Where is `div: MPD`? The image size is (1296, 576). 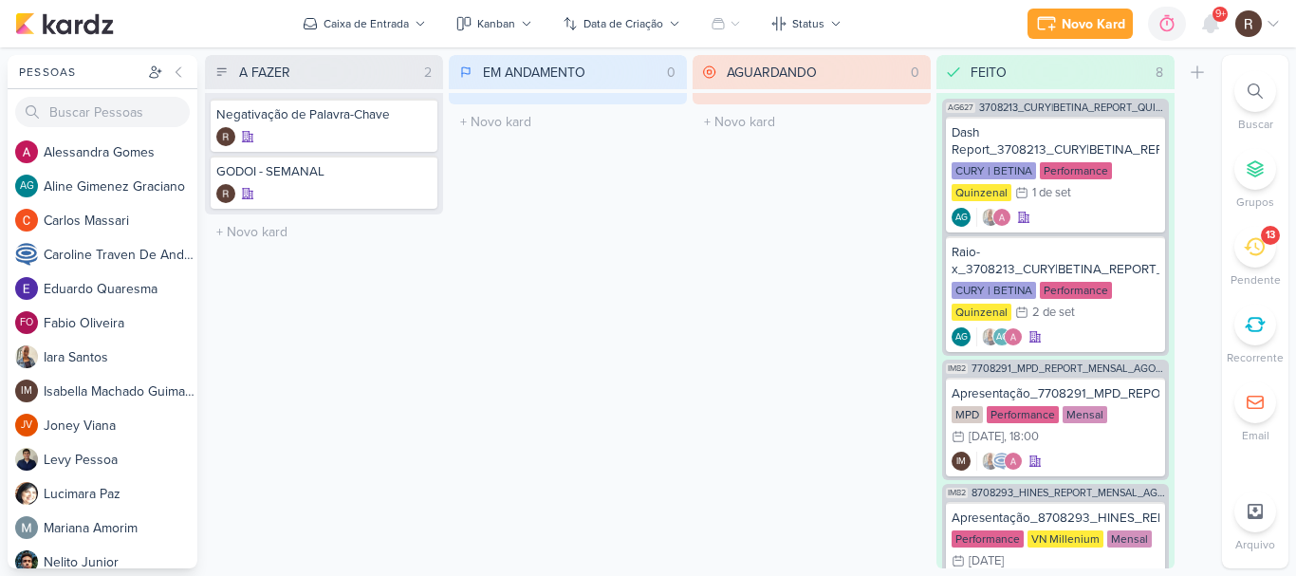 div: MPD is located at coordinates (967, 414).